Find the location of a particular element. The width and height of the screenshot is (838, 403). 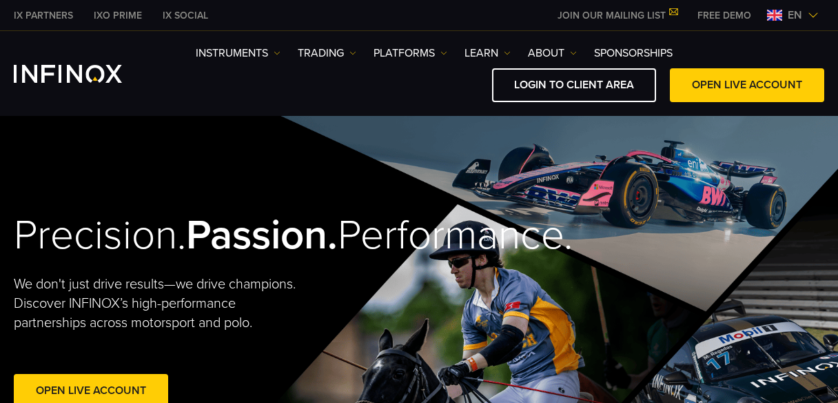

a: INFINOX Logo is located at coordinates (84, 74).